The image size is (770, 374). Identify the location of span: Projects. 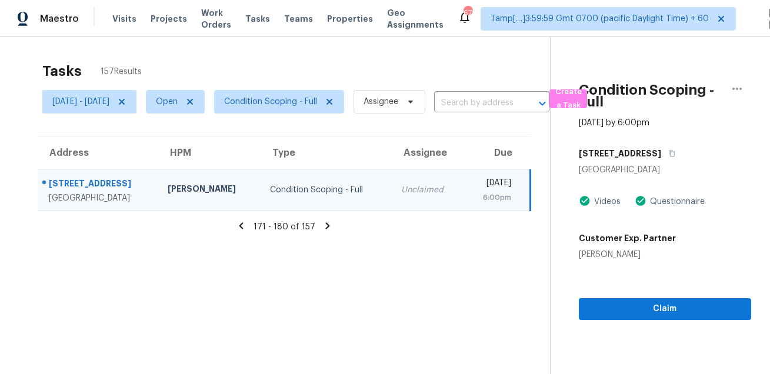
(169, 19).